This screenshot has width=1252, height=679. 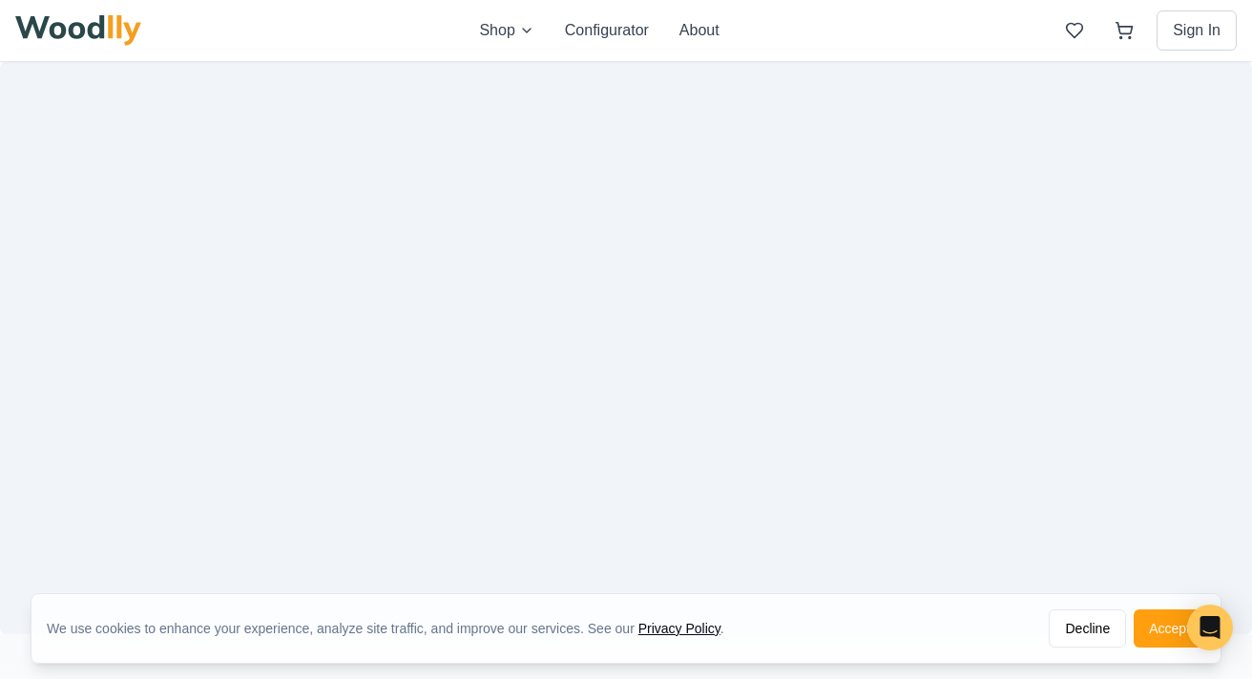 I want to click on button: Decline, so click(x=1087, y=629).